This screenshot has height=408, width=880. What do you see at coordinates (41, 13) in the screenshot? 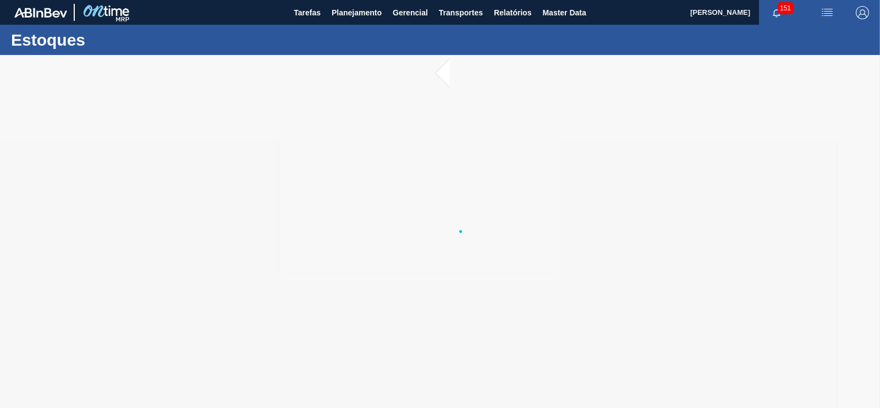
I see `img: TNhmsLtSVTkK8tSr43FrP2fwEKptu5GPRR3wAAAABJRU5ErkJggg==` at bounding box center [41, 13].